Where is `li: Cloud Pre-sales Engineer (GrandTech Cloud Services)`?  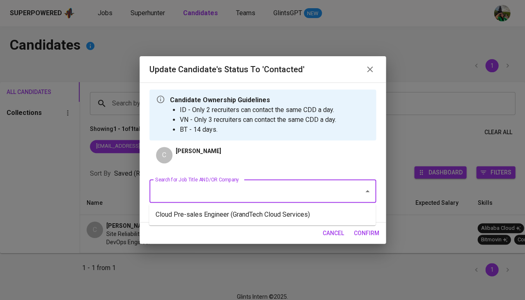
li: Cloud Pre-sales Engineer (GrandTech Cloud Services) is located at coordinates (262, 215).